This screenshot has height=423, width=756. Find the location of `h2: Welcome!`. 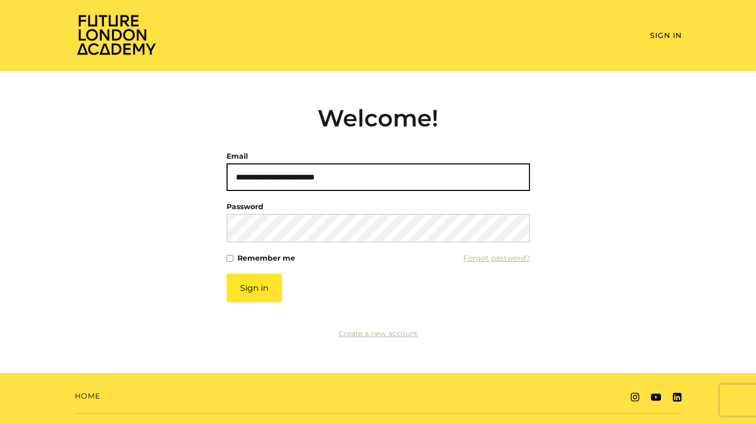

h2: Welcome! is located at coordinates (378, 118).